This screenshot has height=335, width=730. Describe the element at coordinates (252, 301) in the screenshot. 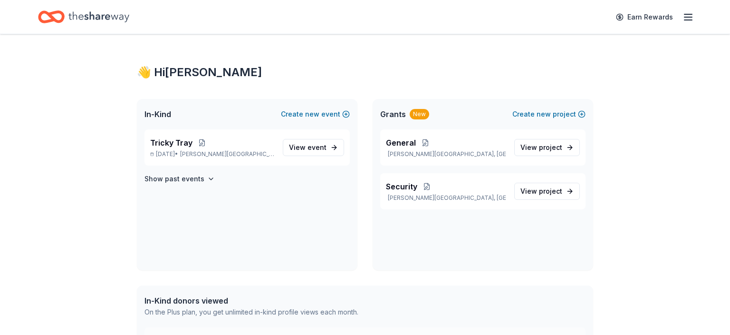

I see `div: In-Kind donors viewed` at that location.